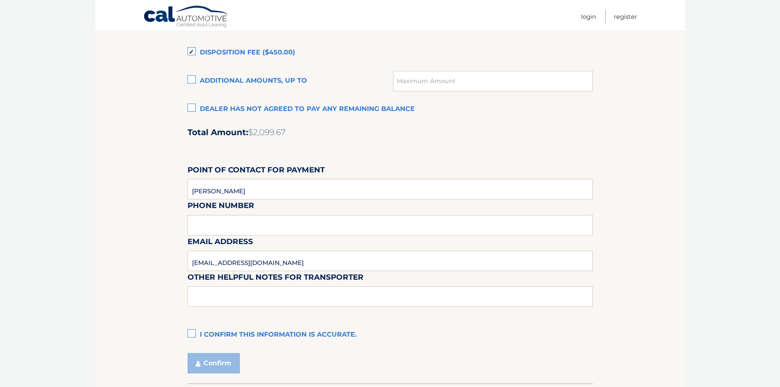 This screenshot has width=780, height=387. What do you see at coordinates (390, 53) in the screenshot?
I see `label: Disposition Fee ($450.00)` at bounding box center [390, 53].